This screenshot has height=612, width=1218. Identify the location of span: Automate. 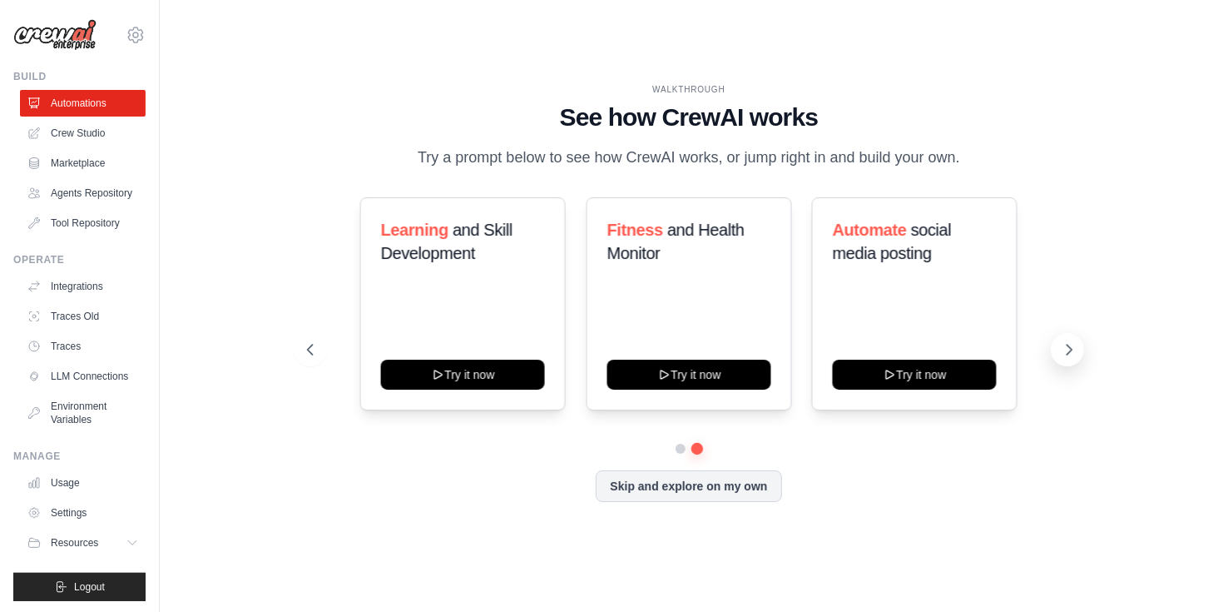
(870, 230).